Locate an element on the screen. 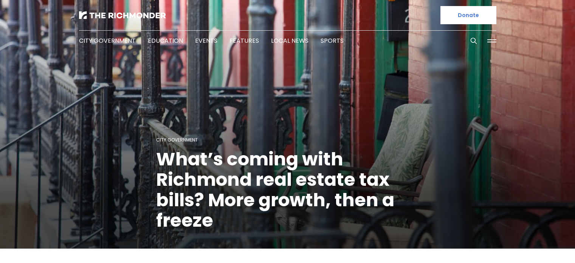 The image size is (575, 263). a: Events is located at coordinates (206, 40).